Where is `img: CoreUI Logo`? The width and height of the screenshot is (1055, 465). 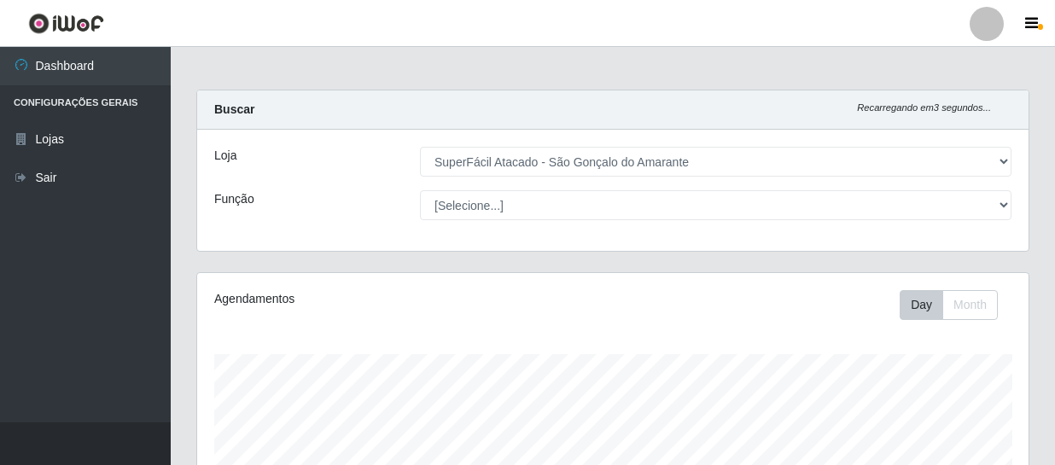
img: CoreUI Logo is located at coordinates (66, 23).